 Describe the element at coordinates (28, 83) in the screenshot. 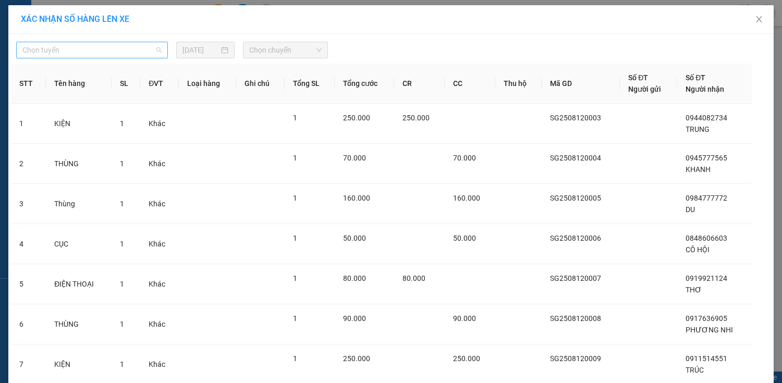

I see `th: STT` at that location.